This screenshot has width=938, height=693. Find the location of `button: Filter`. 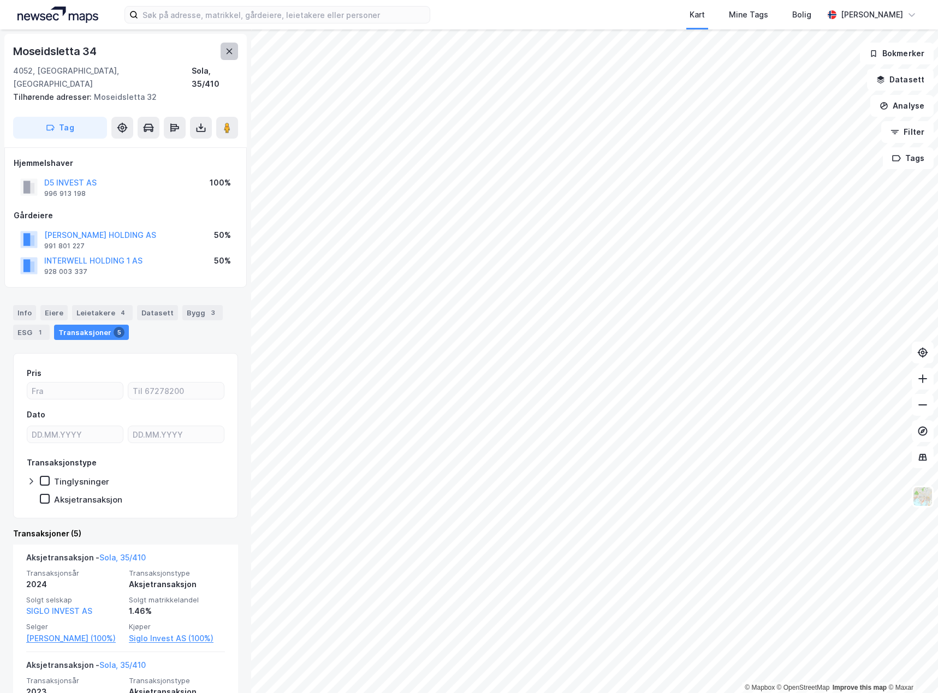

button: Filter is located at coordinates (907, 132).